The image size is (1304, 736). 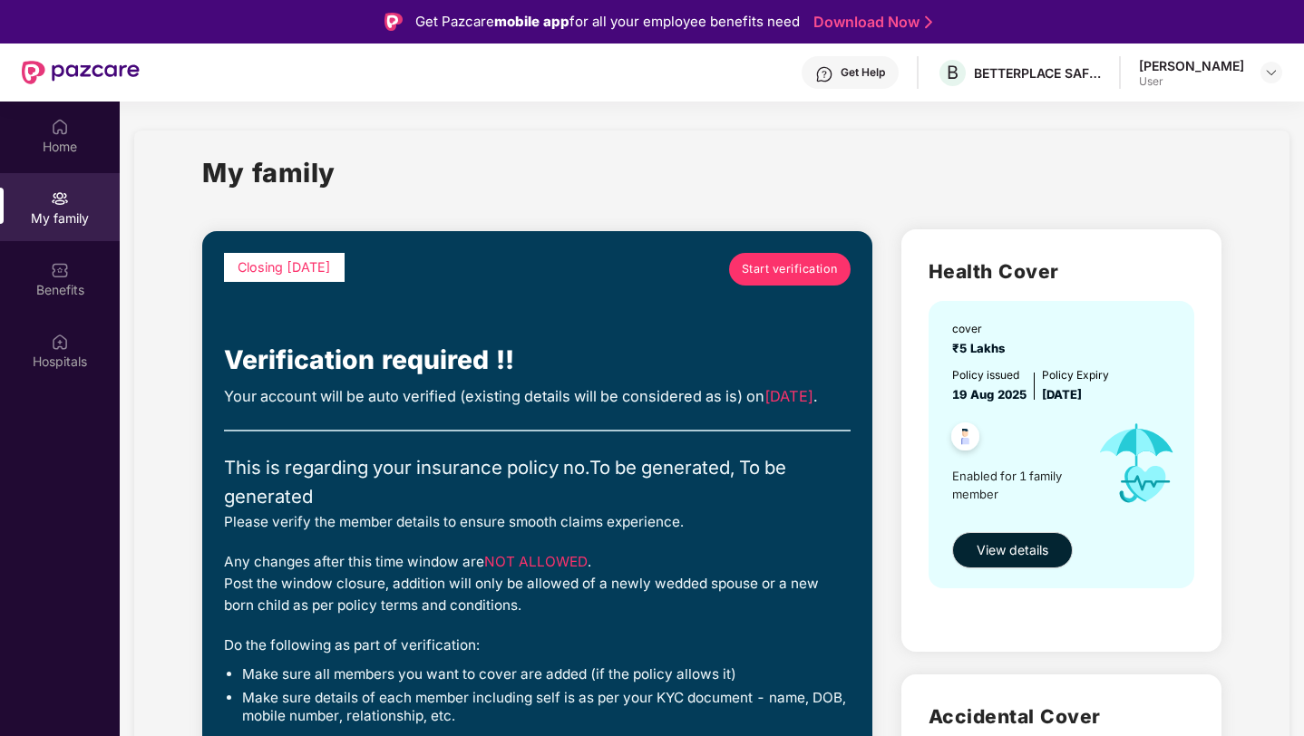 I want to click on div: Your account will be auto verified (existing details will be considered as is) on ., so click(x=537, y=397).